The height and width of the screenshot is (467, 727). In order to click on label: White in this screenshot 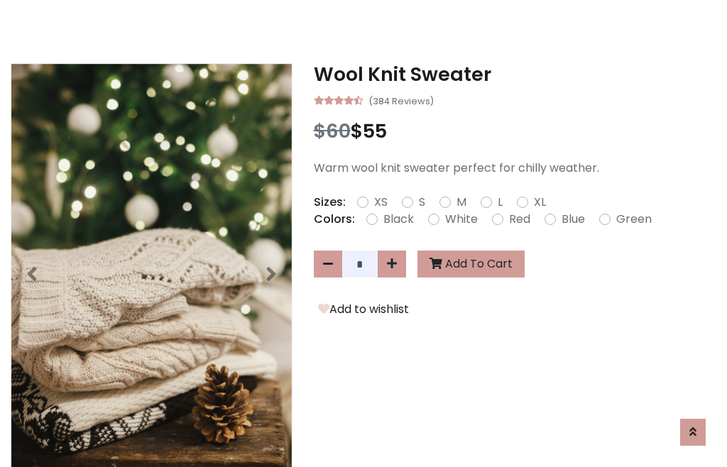, I will do `click(462, 219)`.